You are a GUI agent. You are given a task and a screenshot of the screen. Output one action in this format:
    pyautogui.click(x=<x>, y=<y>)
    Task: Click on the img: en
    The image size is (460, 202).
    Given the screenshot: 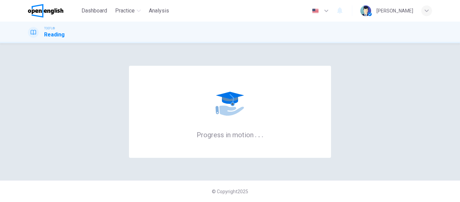 What is the action you would take?
    pyautogui.click(x=315, y=11)
    